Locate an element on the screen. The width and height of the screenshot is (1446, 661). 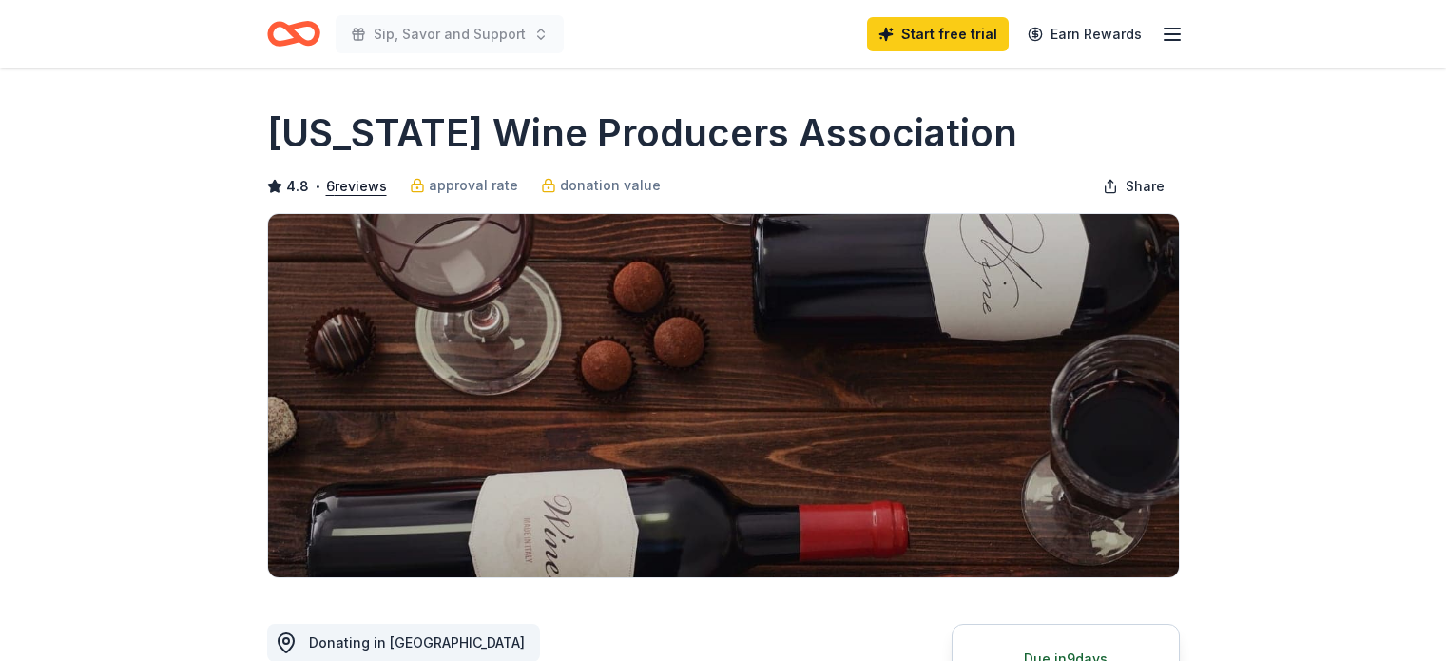
span: Share is located at coordinates (1145, 186).